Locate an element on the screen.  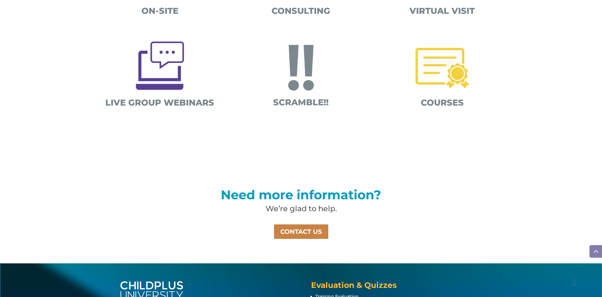
a: CONTACT US is located at coordinates (301, 231).